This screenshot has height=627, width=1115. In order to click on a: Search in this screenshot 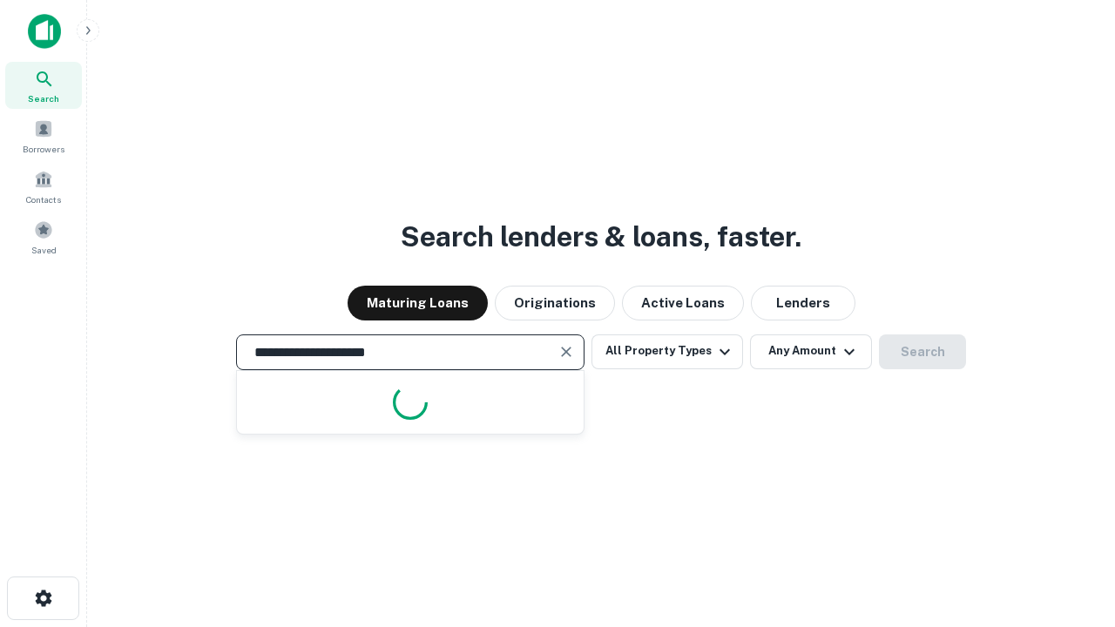, I will do `click(44, 85)`.